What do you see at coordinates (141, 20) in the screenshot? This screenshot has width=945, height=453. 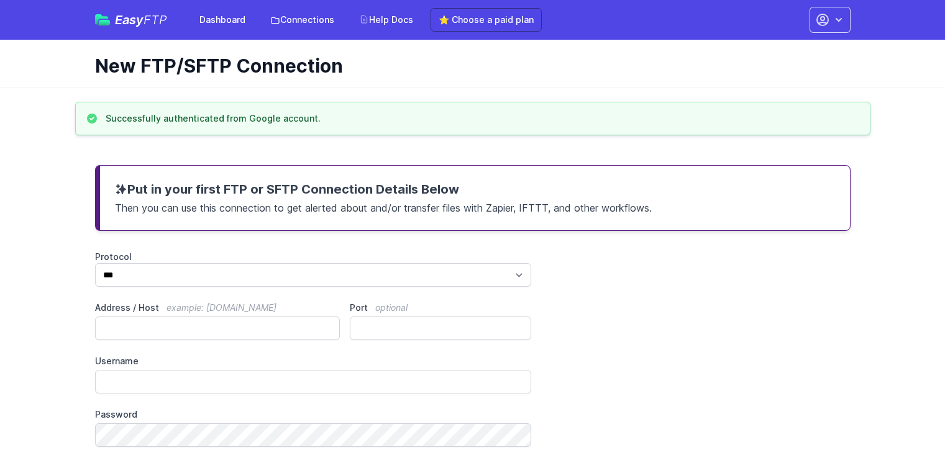 I see `span: Easy` at bounding box center [141, 20].